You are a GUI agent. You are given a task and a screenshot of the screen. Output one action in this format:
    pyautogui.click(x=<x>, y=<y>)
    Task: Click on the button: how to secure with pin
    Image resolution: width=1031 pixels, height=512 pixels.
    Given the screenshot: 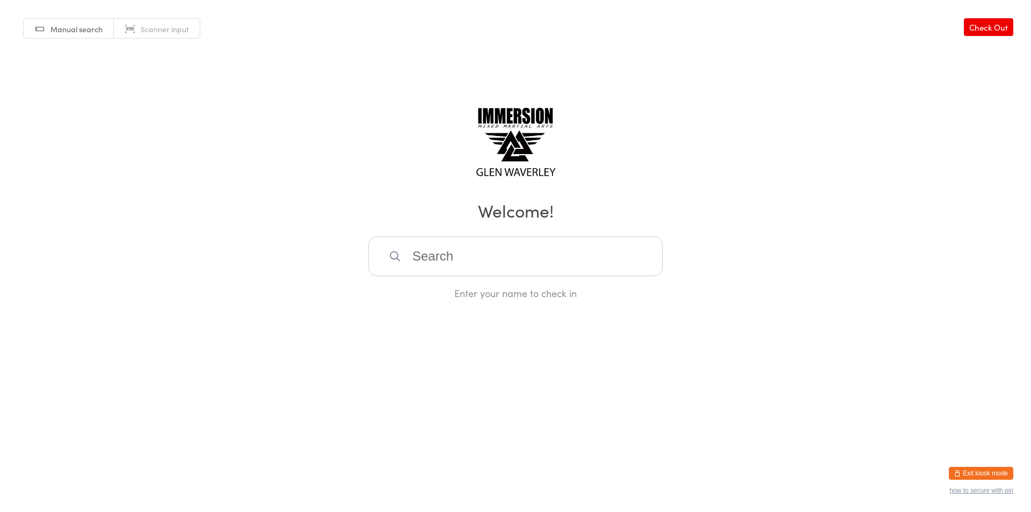 What is the action you would take?
    pyautogui.click(x=981, y=490)
    